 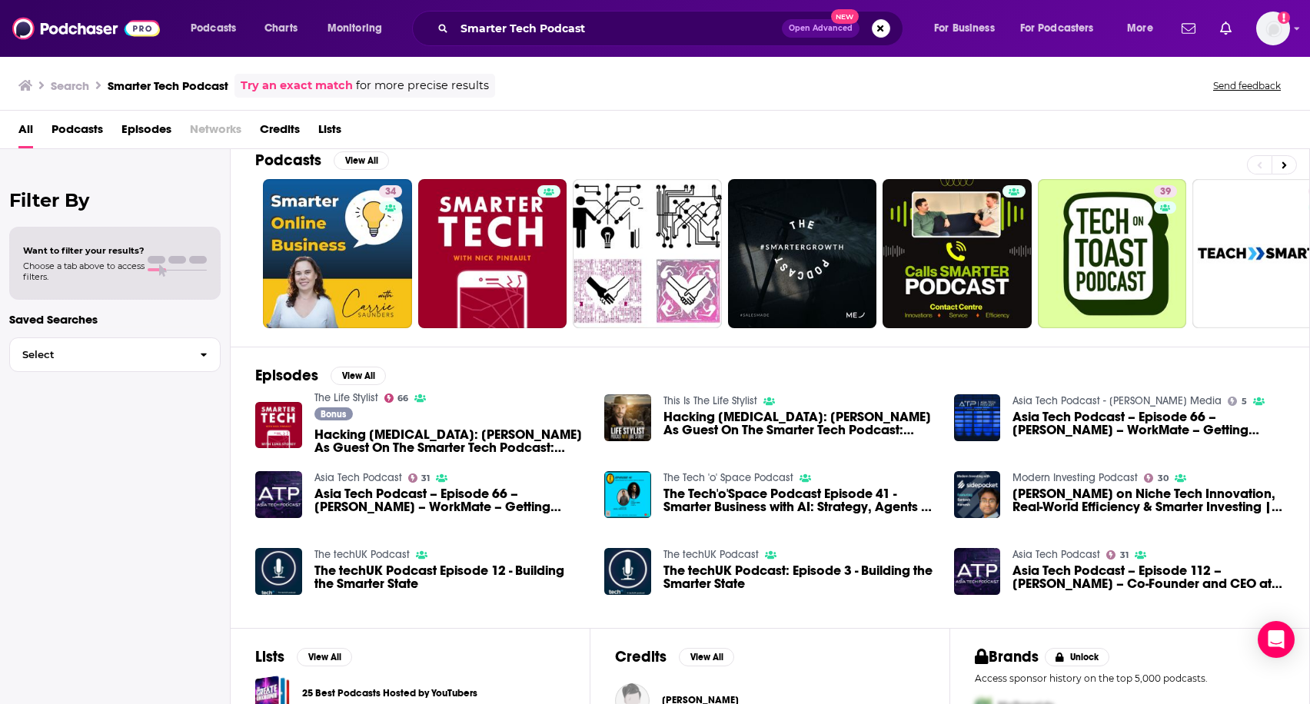 I want to click on img: Asia Tech Podcast – Episode 66 – Mathew Ward – WorkMate – Getting Smarter With Our Technology, so click(x=977, y=417).